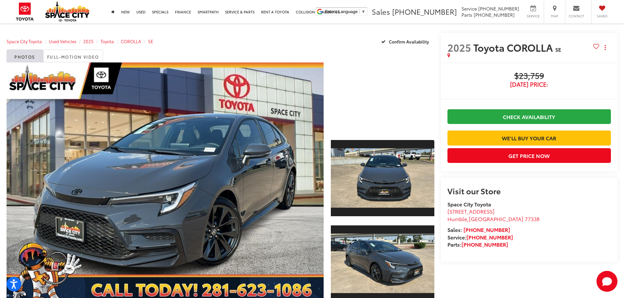  Describe the element at coordinates (529, 138) in the screenshot. I see `a: We'll Buy Your Car` at that location.